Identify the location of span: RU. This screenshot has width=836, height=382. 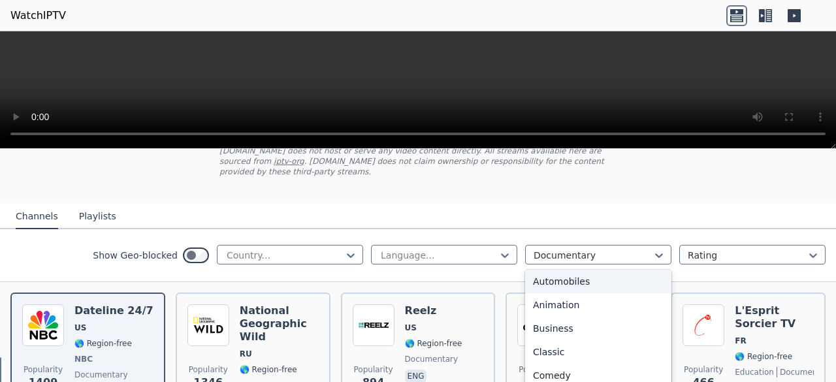
(246, 354).